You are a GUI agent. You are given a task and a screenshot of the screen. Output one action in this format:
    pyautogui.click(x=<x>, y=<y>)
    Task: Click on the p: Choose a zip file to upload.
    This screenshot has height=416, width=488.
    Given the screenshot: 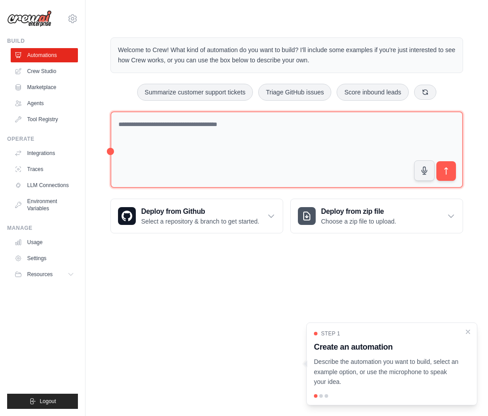 What is the action you would take?
    pyautogui.click(x=358, y=221)
    